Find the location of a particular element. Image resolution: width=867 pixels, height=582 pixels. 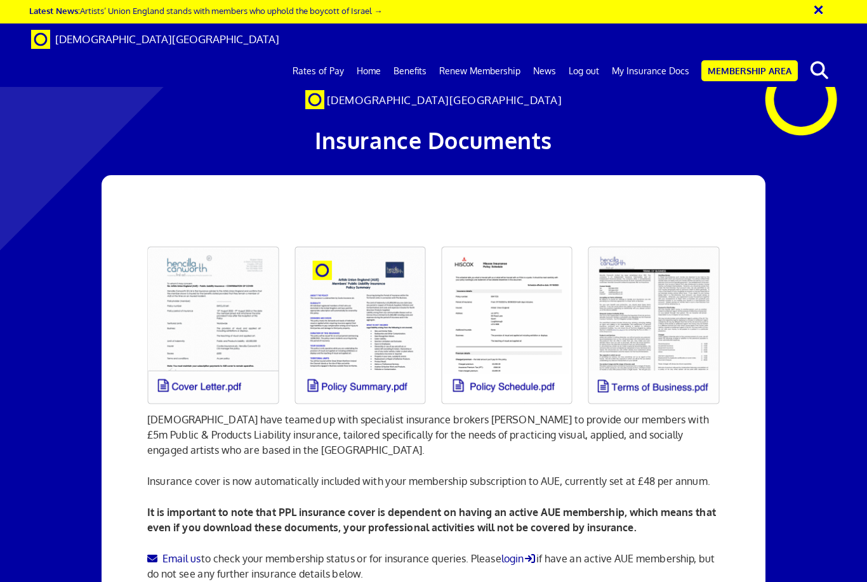

a: Membership Area is located at coordinates (749, 70).